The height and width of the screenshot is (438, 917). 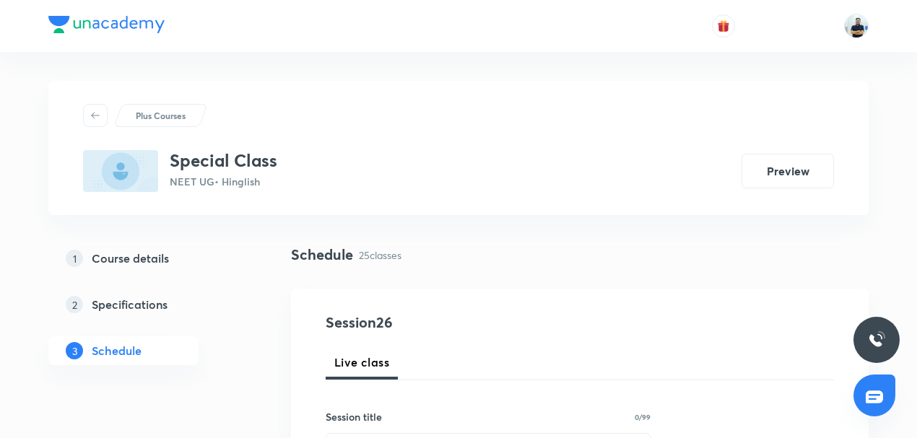 What do you see at coordinates (121, 171) in the screenshot?
I see `img: 7C007562-4EC8-4126-9AB2-500136A1DDBB_plus.png` at bounding box center [121, 171].